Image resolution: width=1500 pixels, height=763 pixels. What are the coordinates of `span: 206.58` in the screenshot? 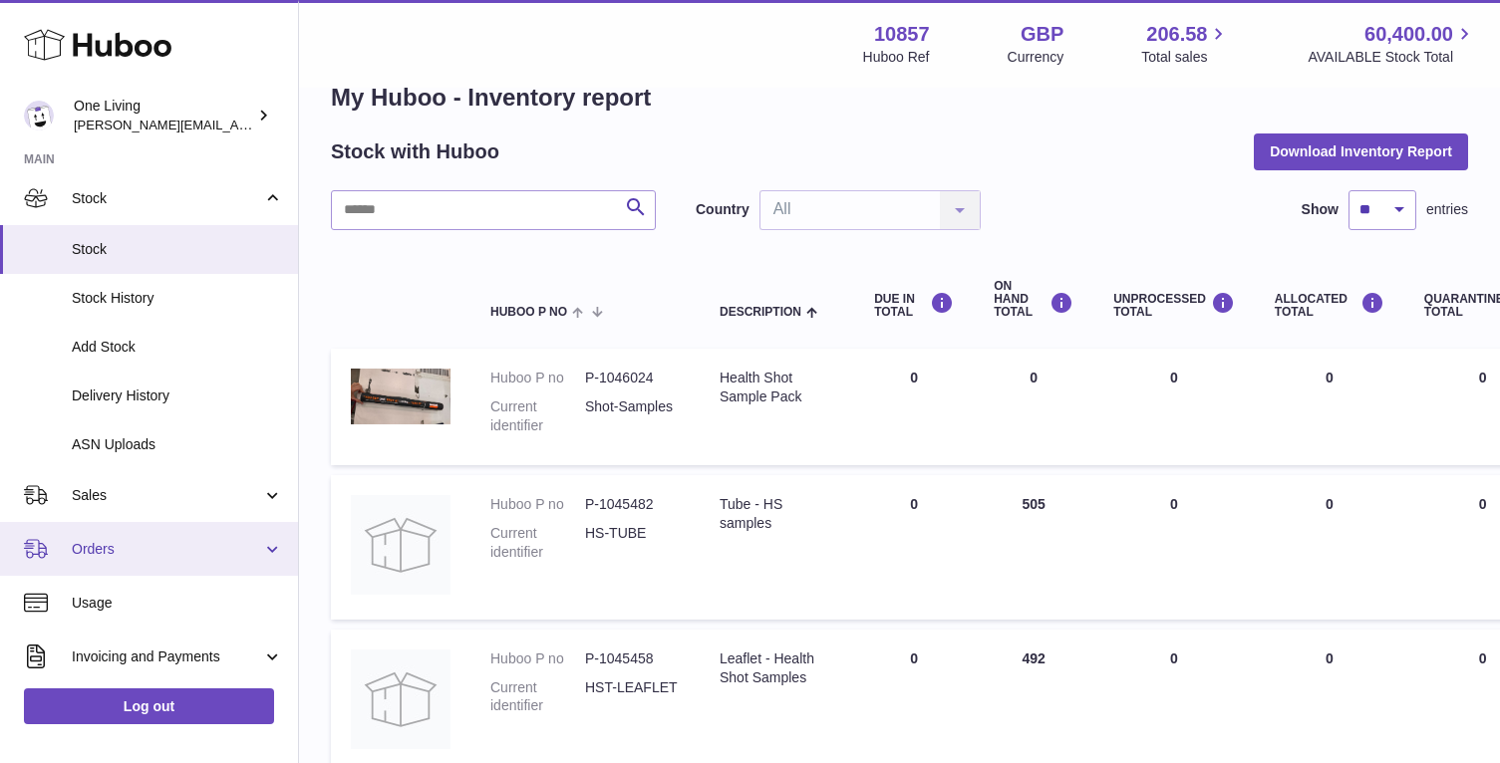 It's located at (1176, 34).